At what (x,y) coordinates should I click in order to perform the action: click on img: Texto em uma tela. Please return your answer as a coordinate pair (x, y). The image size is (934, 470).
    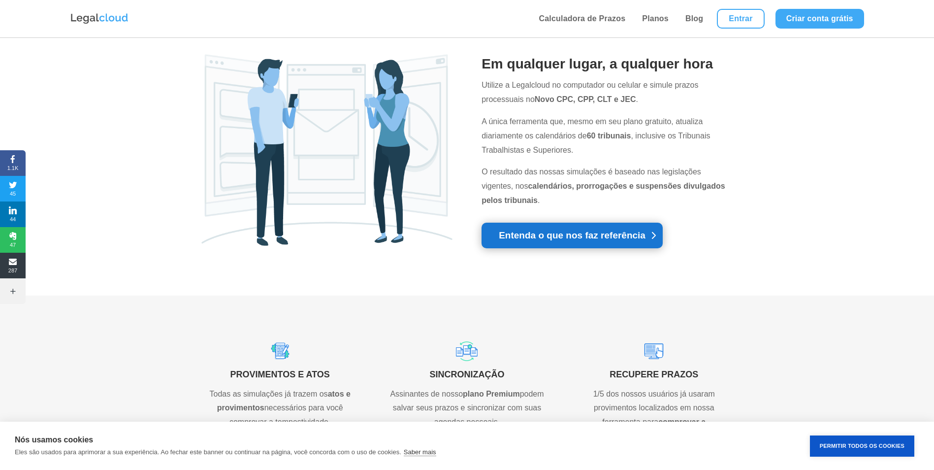
    Looking at the image, I should click on (280, 351).